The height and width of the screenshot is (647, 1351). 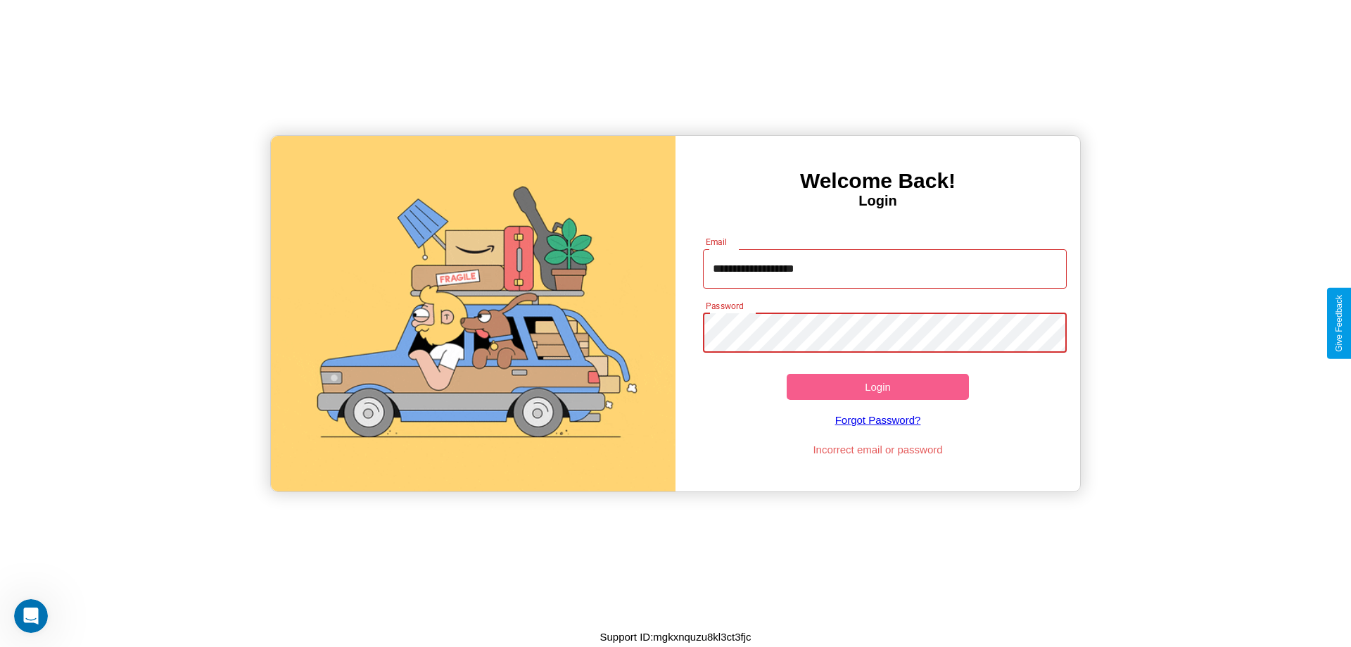 What do you see at coordinates (877, 386) in the screenshot?
I see `button: Login` at bounding box center [877, 386].